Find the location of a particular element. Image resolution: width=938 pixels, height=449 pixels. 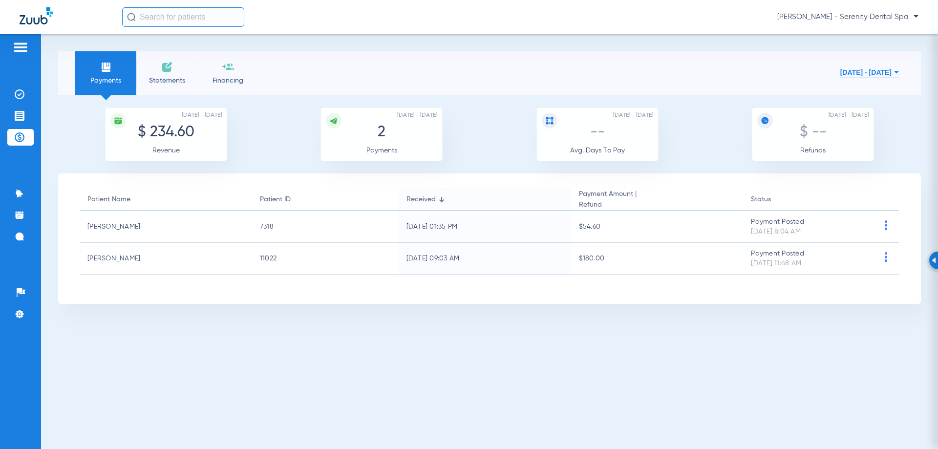

div: Payment Amount |Refund is located at coordinates (657, 199).